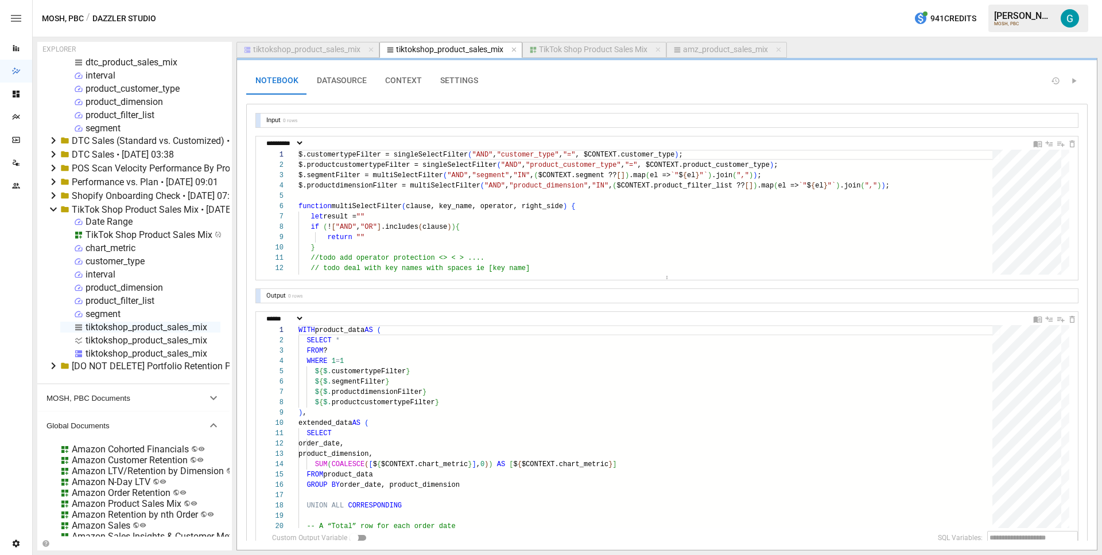  What do you see at coordinates (273, 475) in the screenshot?
I see `div: 15` at bounding box center [273, 475].